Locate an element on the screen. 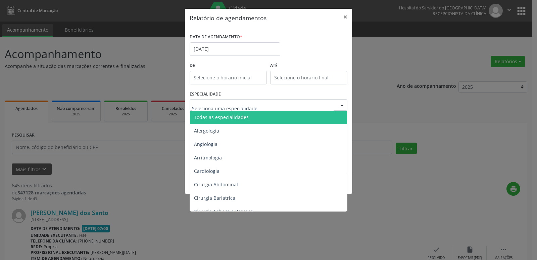  span: Cirurgia Cabeça e Pescoço is located at coordinates (224, 211).